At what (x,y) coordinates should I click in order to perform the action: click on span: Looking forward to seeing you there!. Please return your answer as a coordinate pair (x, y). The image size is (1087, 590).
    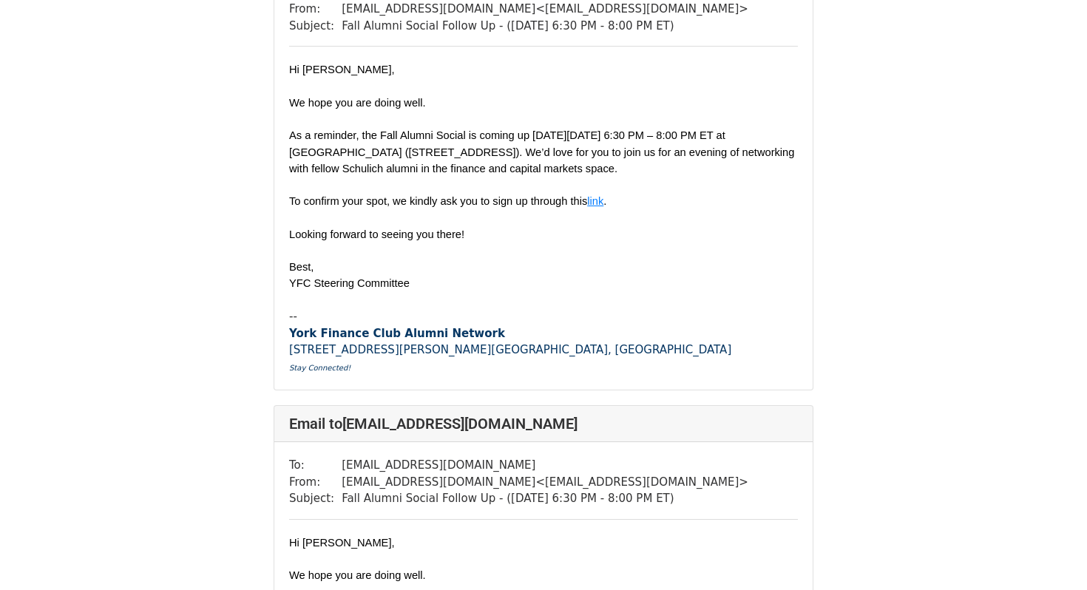
    Looking at the image, I should click on (376, 234).